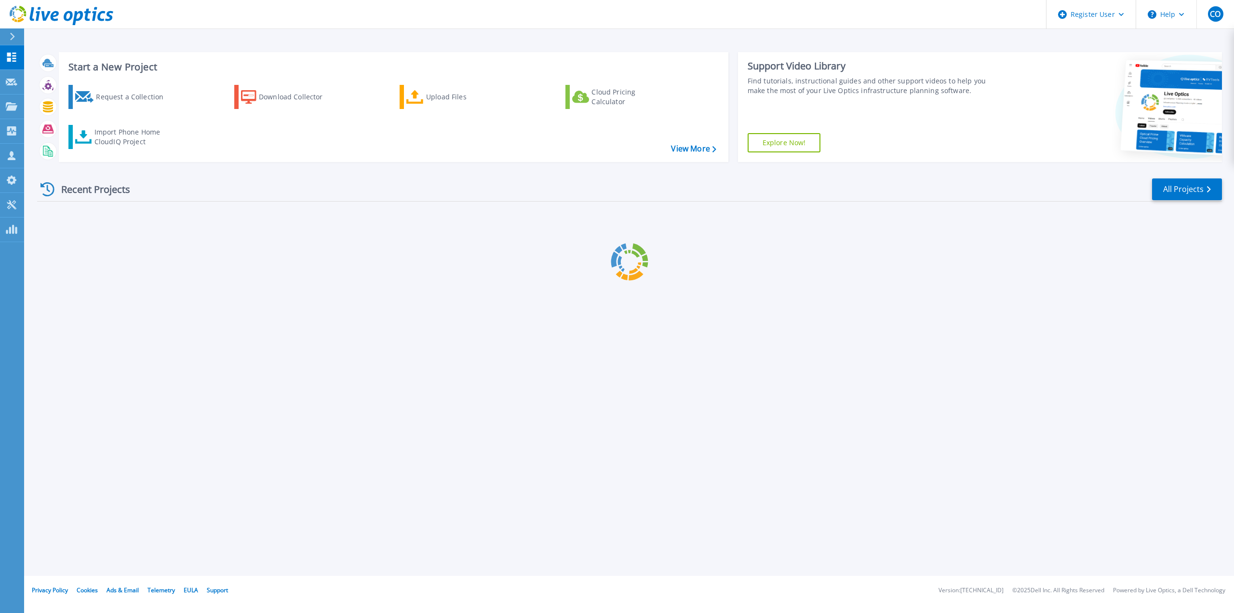  What do you see at coordinates (785, 143) in the screenshot?
I see `a: Explore Now!` at bounding box center [785, 143].